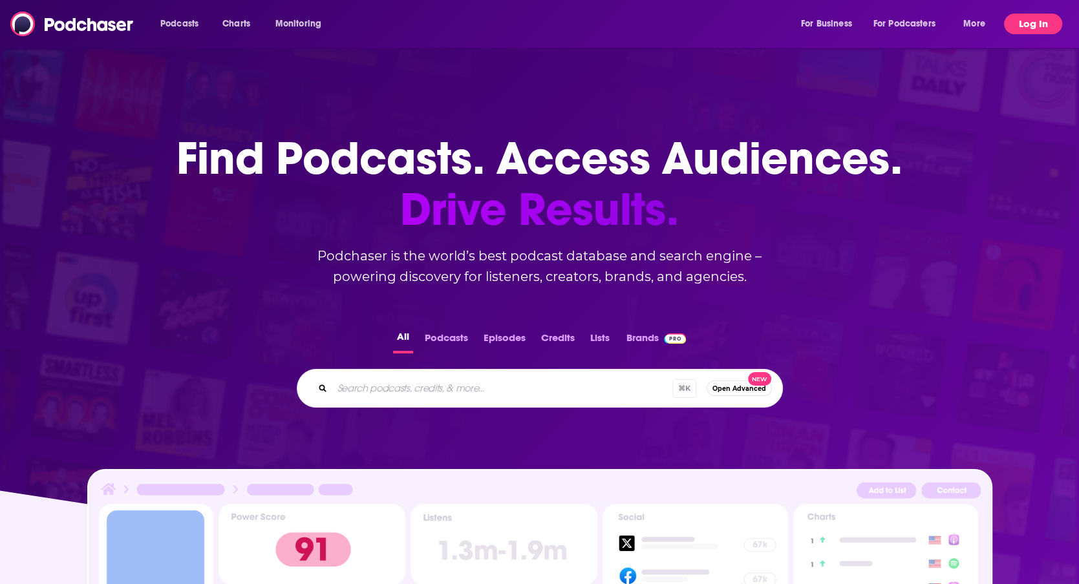 The width and height of the screenshot is (1079, 584). I want to click on button: Lists, so click(600, 341).